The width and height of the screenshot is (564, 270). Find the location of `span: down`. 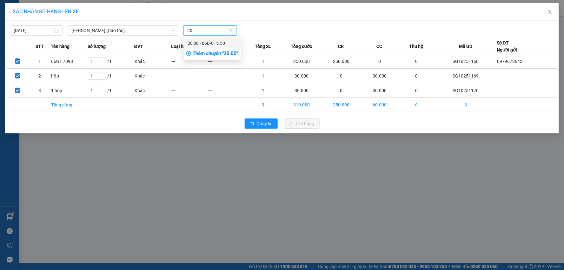

span: down is located at coordinates (173, 30).